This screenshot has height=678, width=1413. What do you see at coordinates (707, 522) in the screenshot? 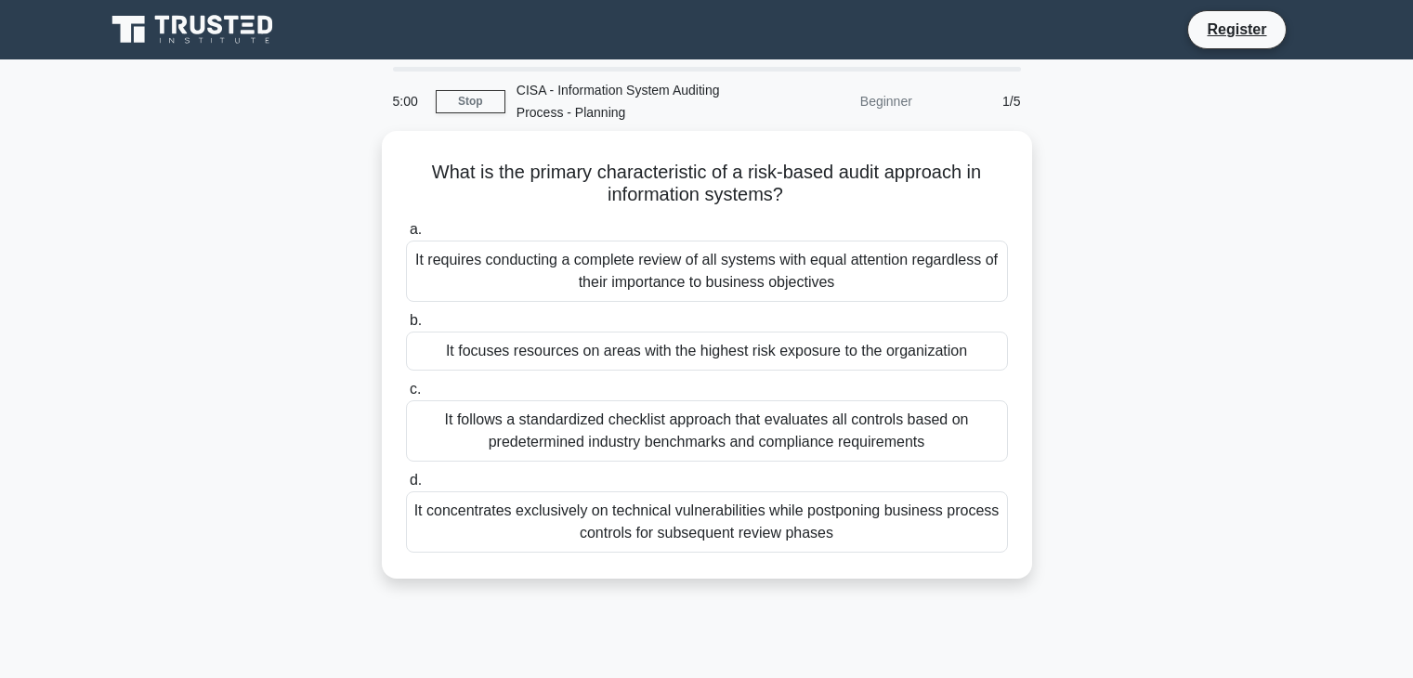
I see `div: It concentrates exclusively on technical vulnerabilities while postponing business process contro...` at bounding box center [707, 522].